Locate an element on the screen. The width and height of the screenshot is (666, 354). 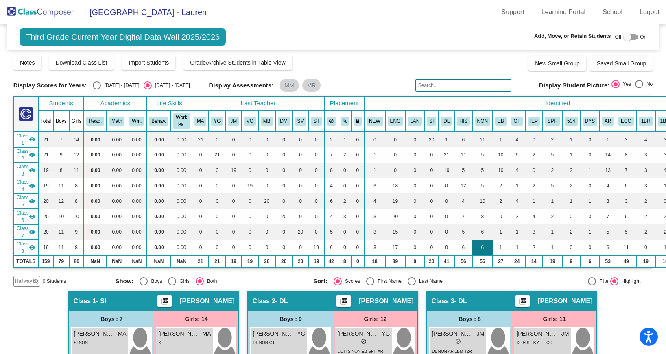
button: ENG is located at coordinates (395, 121).